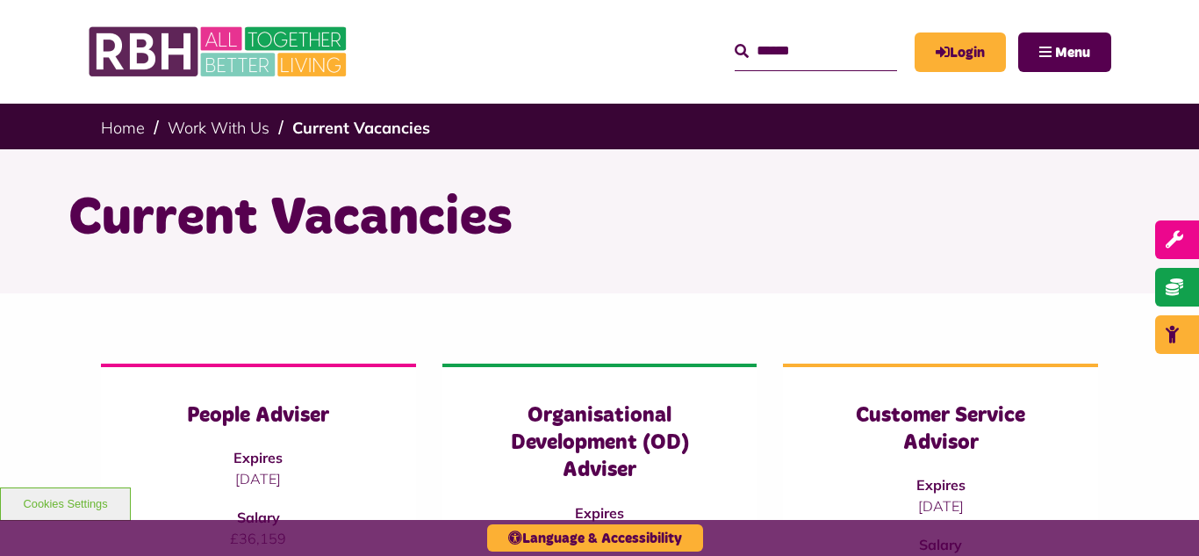 The height and width of the screenshot is (556, 1199). I want to click on a: Current Vacancies, so click(361, 127).